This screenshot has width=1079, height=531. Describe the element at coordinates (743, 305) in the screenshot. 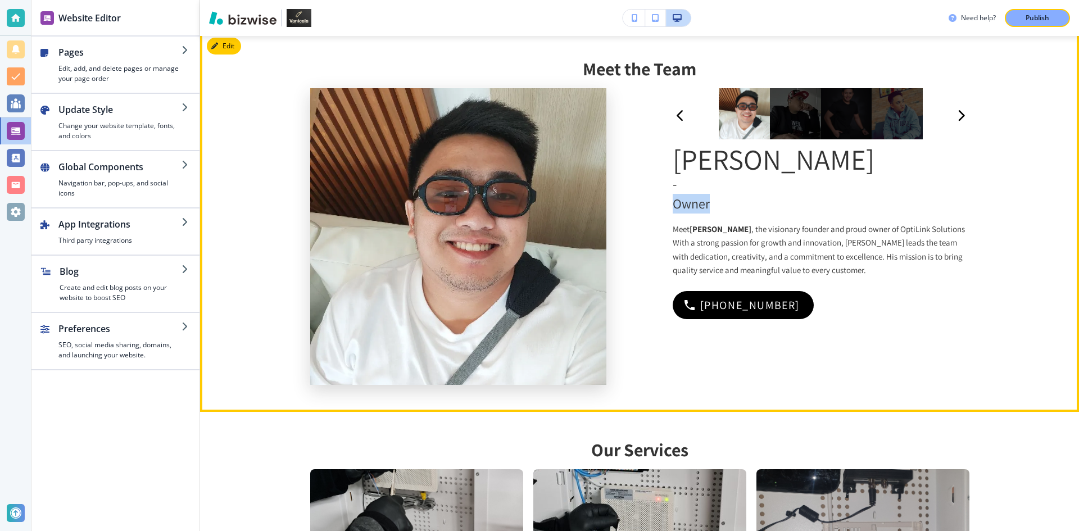

I see `div: +639625928627` at that location.